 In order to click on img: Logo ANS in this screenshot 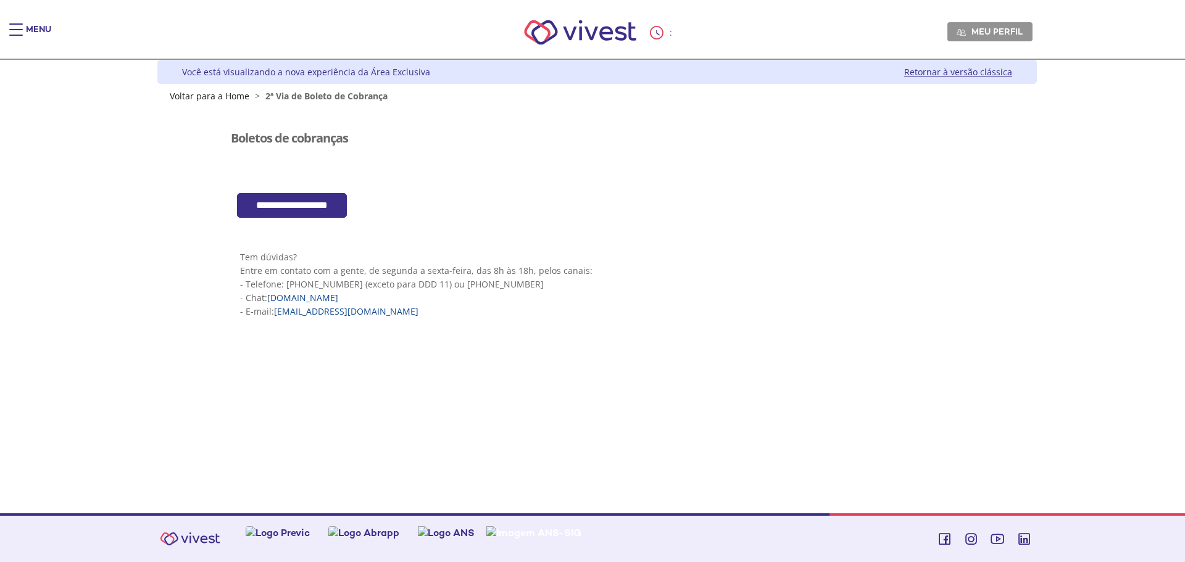, I will do `click(446, 533)`.